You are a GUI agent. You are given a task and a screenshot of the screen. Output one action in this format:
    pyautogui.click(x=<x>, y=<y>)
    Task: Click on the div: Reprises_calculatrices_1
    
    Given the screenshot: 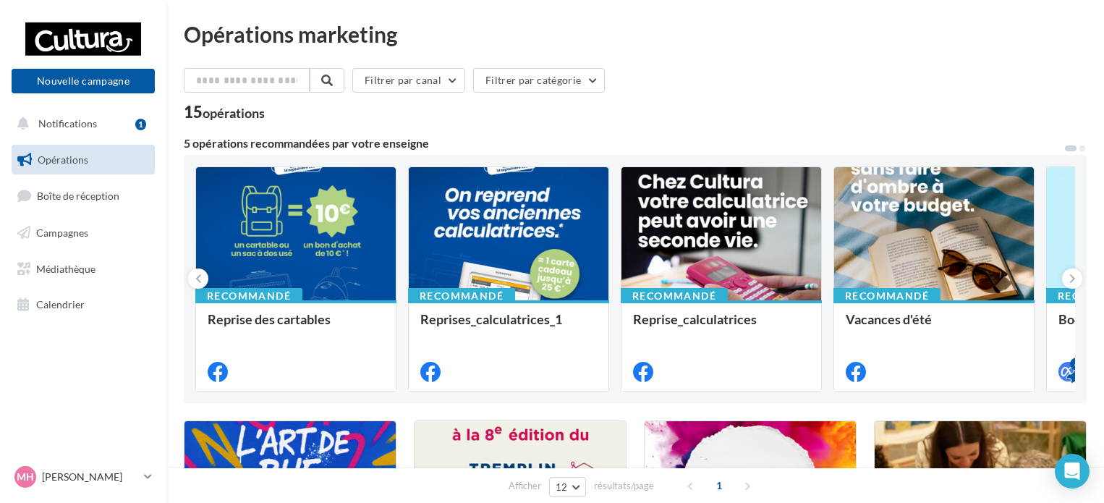 What is the action you would take?
    pyautogui.click(x=509, y=326)
    